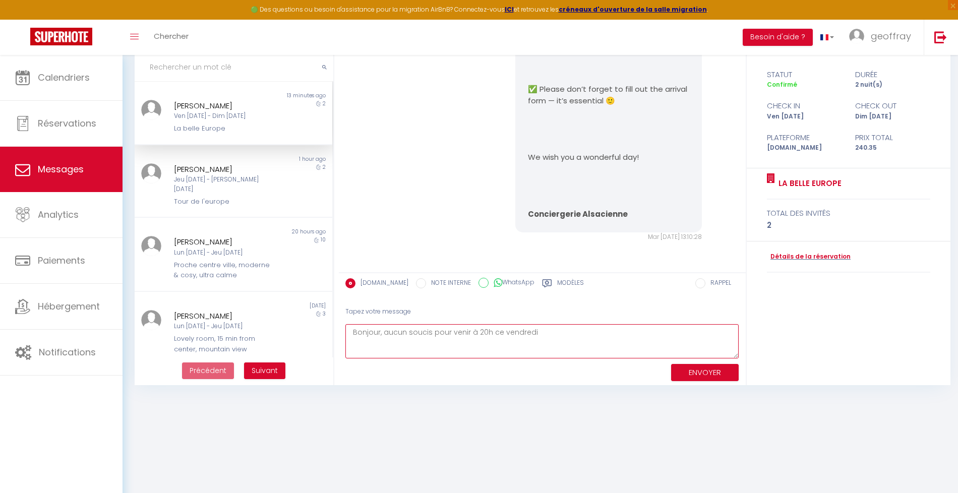  Describe the element at coordinates (283, 159) in the screenshot. I see `div: 1 hour ago` at that location.